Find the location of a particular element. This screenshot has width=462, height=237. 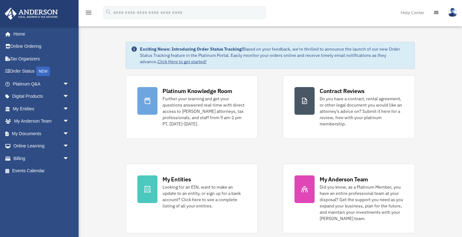

img: Anderson Advisors Platinum Portal is located at coordinates (31, 14).